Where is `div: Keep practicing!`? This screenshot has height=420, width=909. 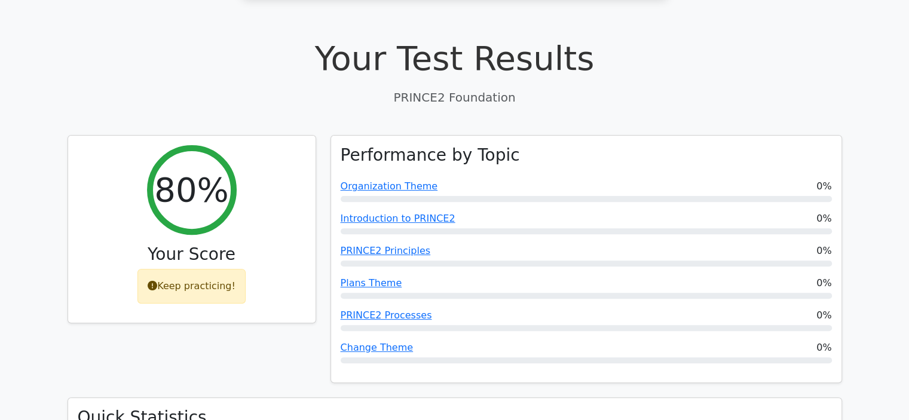 div: Keep practicing! is located at coordinates (191, 286).